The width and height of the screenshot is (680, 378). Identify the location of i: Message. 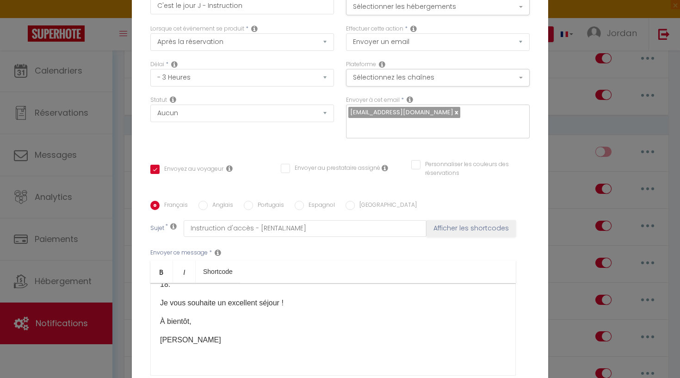
(218, 252).